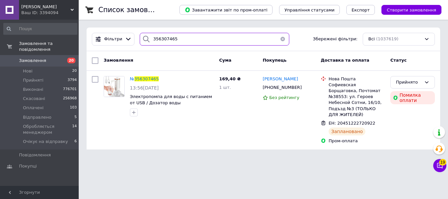  What do you see at coordinates (413, 98) in the screenshot?
I see `div: Помилка оплати` at bounding box center [413, 98].